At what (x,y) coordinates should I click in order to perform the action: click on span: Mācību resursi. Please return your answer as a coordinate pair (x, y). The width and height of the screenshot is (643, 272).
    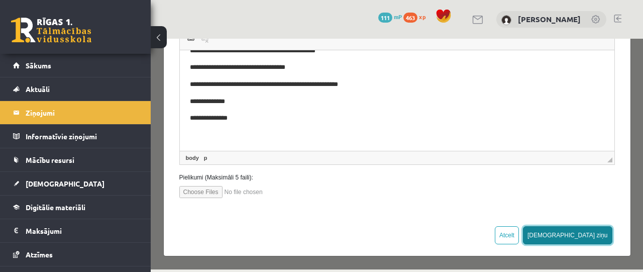
    Looking at the image, I should click on (50, 160).